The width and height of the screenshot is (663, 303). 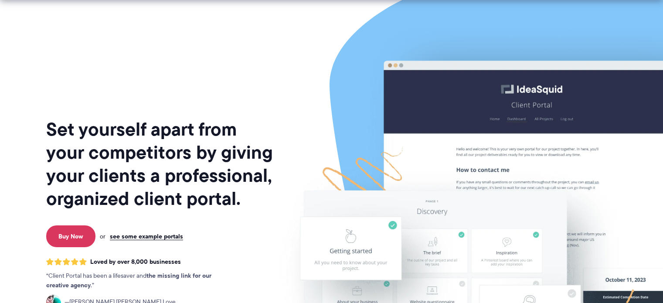 I want to click on a: see some example portals, so click(x=147, y=236).